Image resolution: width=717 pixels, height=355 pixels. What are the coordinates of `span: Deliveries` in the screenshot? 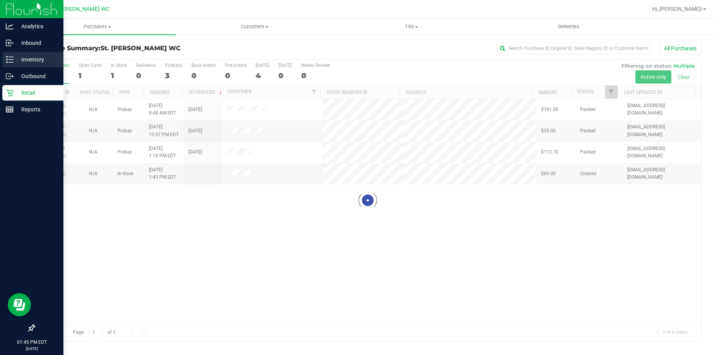 It's located at (569, 27).